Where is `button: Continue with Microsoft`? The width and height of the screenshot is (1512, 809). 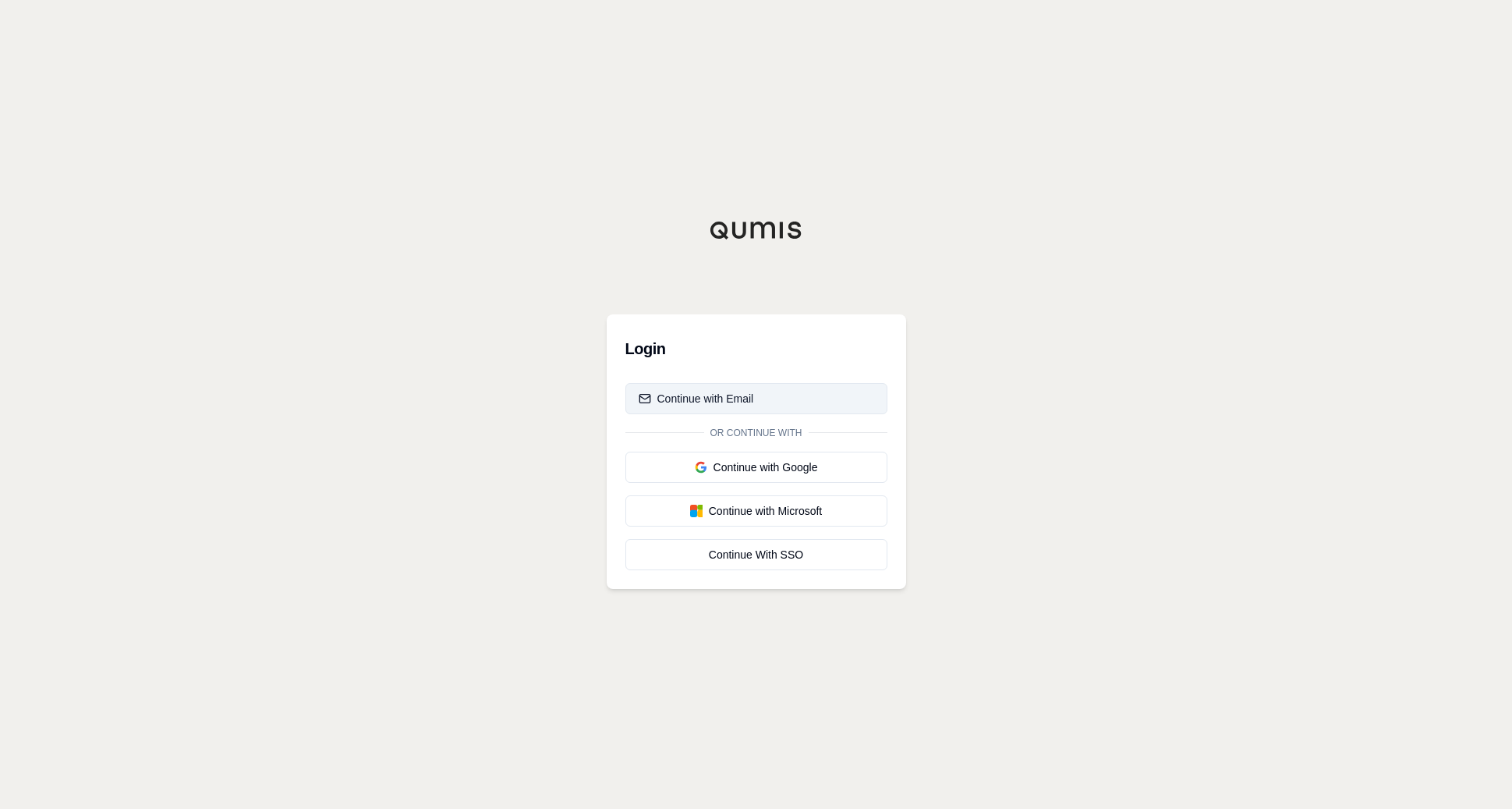
button: Continue with Microsoft is located at coordinates (756, 511).